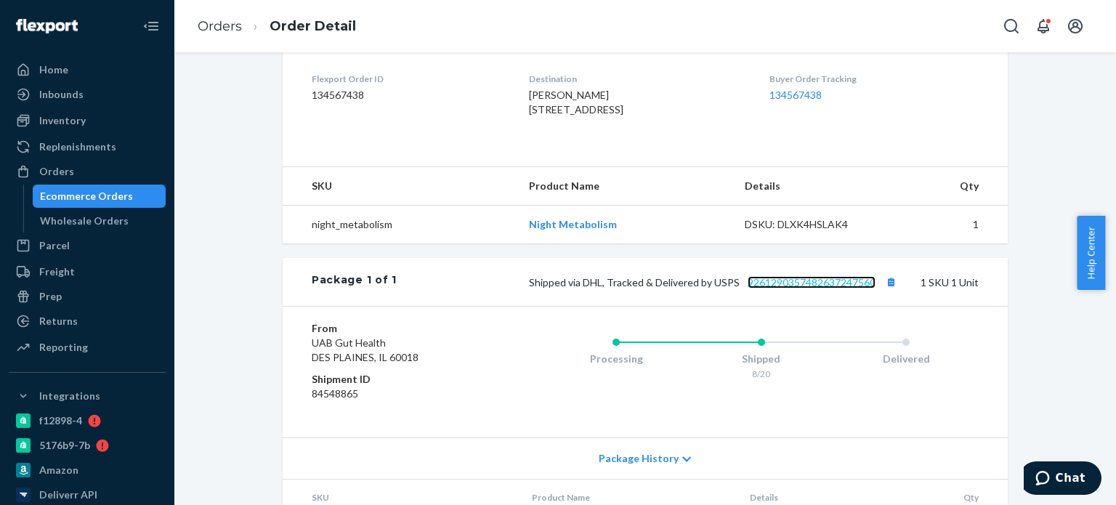 The image size is (1116, 505). What do you see at coordinates (398, 379) in the screenshot?
I see `dt: Shipment ID` at bounding box center [398, 379].